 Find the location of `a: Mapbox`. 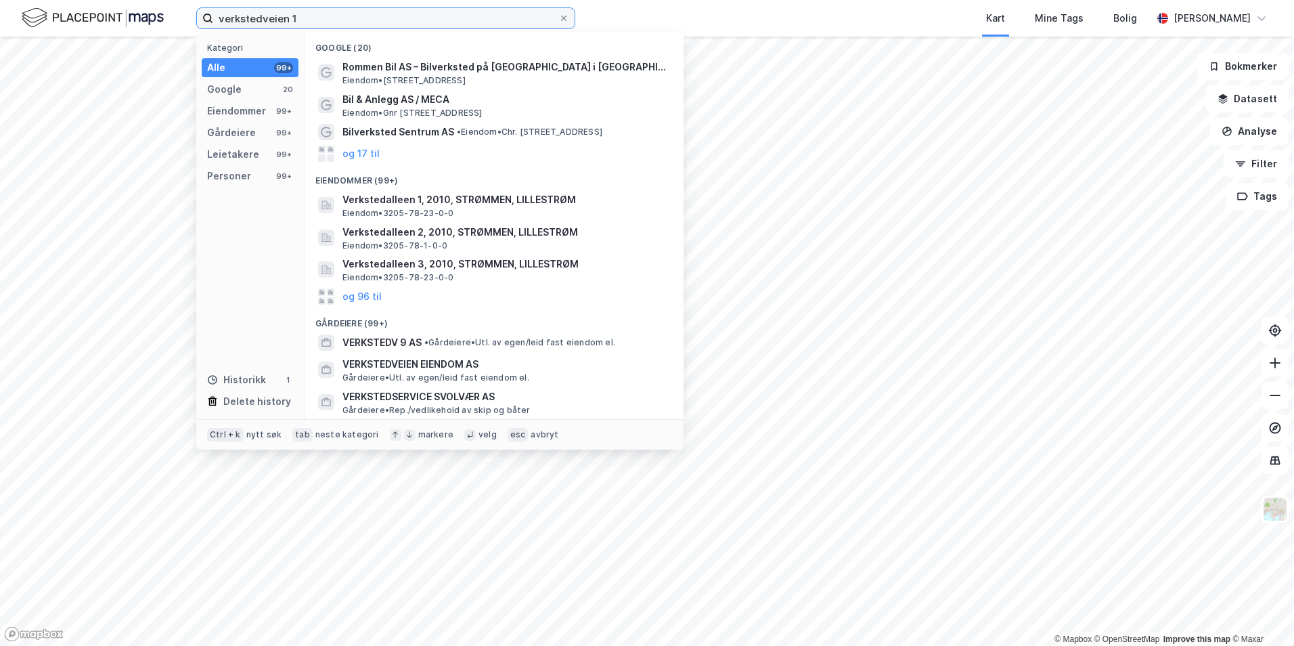

a: Mapbox is located at coordinates (1073, 639).